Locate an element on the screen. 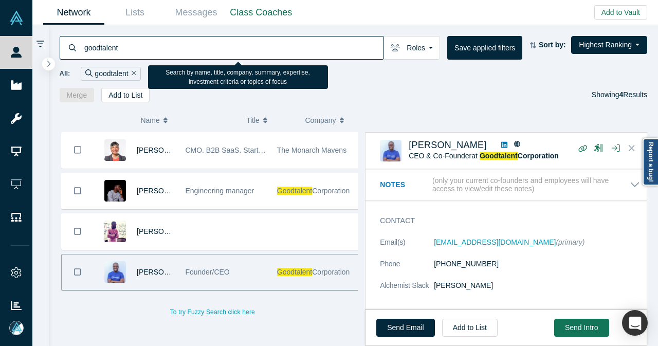 The width and height of the screenshot is (658, 346). button: Save applied filters is located at coordinates (485, 48).